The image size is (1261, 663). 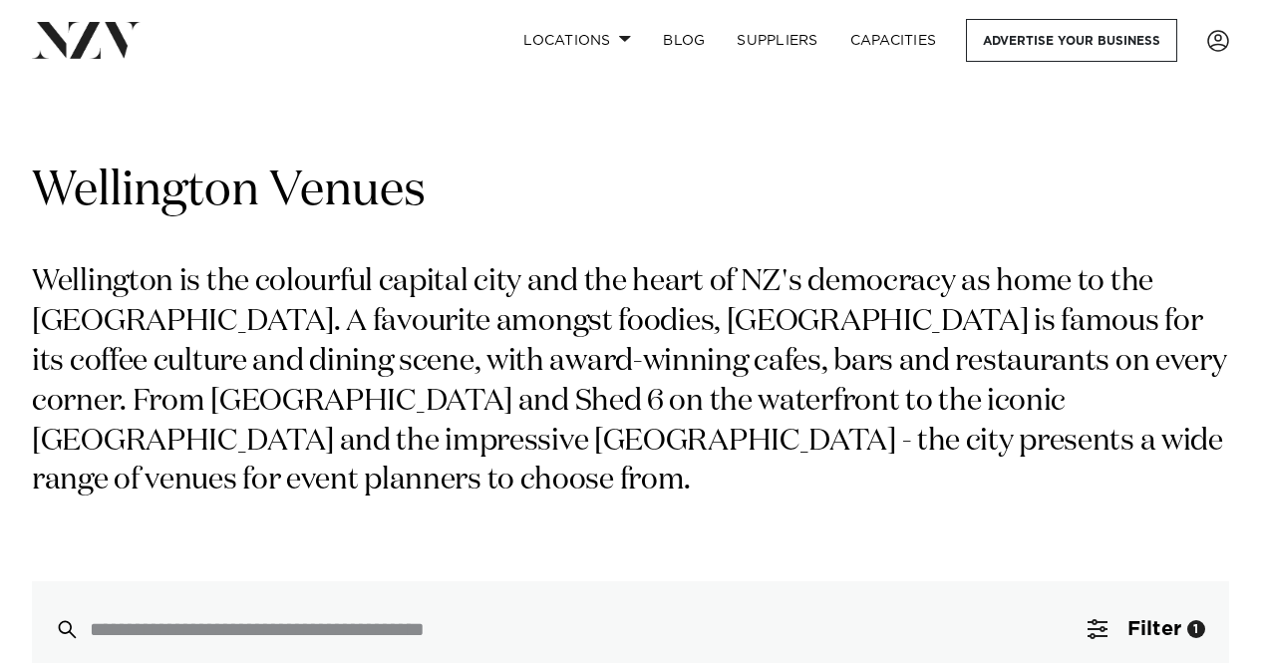 What do you see at coordinates (86, 40) in the screenshot?
I see `img: nzv-logo.png` at bounding box center [86, 40].